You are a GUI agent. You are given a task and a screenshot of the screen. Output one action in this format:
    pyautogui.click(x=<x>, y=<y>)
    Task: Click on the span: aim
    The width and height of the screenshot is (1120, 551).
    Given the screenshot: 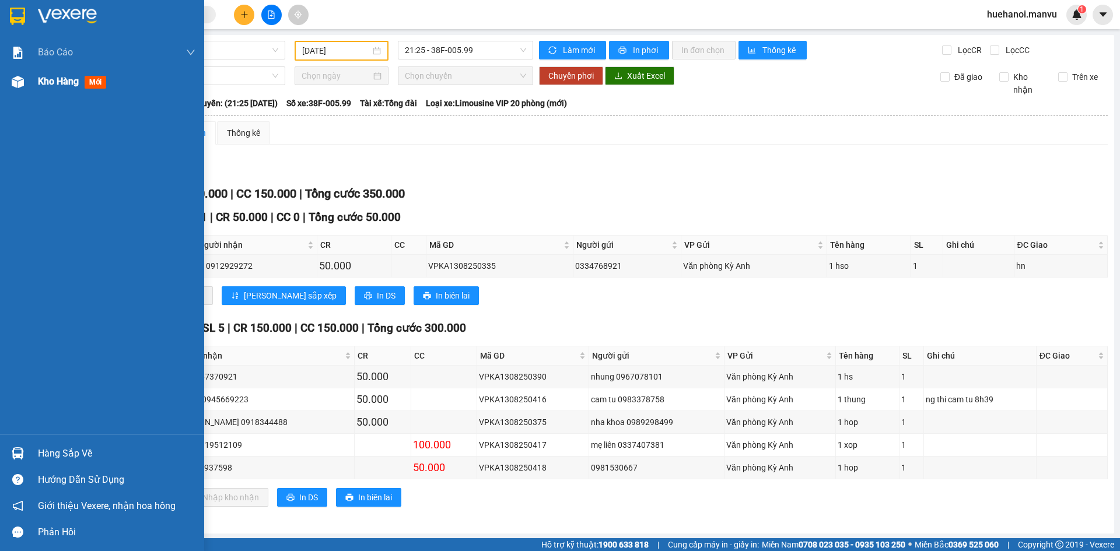 What is the action you would take?
    pyautogui.click(x=298, y=15)
    